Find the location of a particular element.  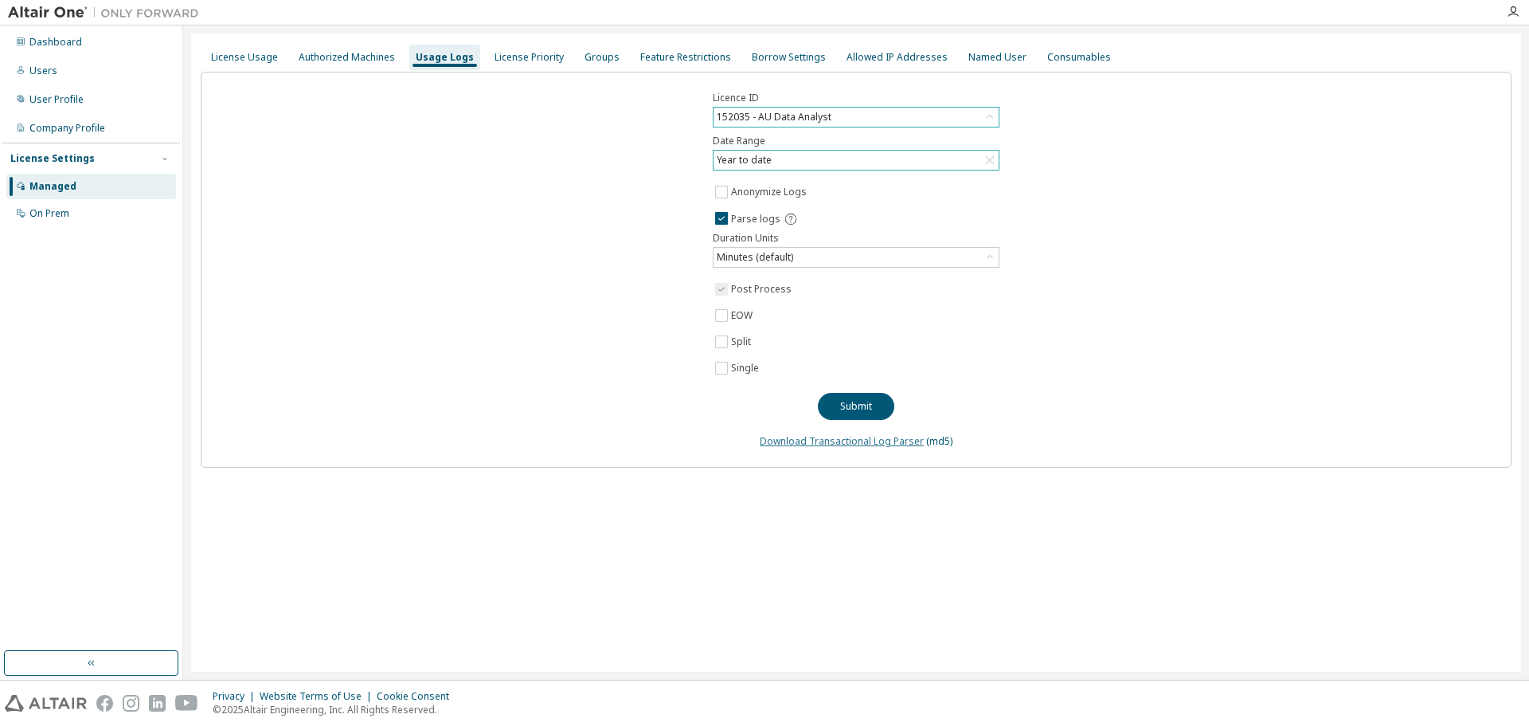

img: altair_logo.svg is located at coordinates (45, 703).